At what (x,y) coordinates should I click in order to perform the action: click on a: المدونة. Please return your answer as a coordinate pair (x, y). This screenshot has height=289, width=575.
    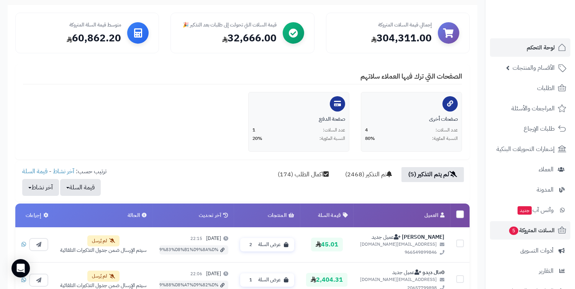
    Looking at the image, I should click on (530, 189).